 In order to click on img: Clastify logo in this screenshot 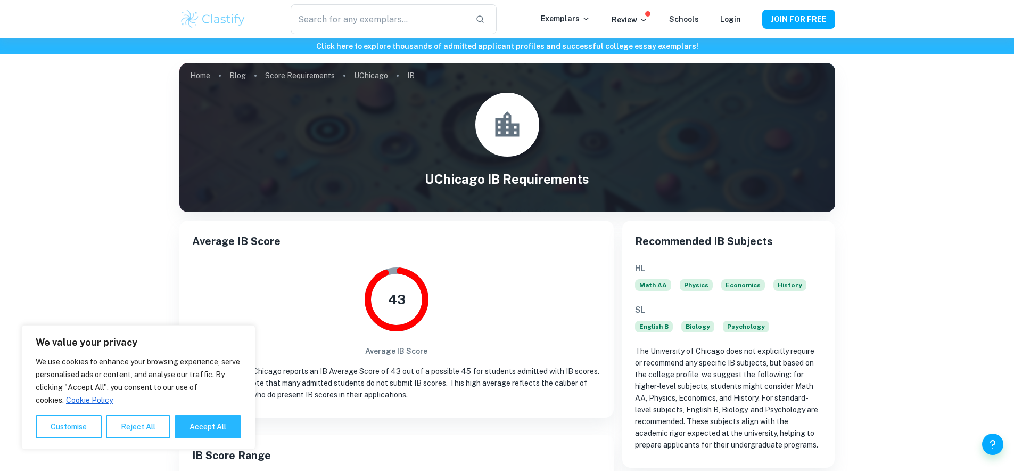, I will do `click(213, 19)`.